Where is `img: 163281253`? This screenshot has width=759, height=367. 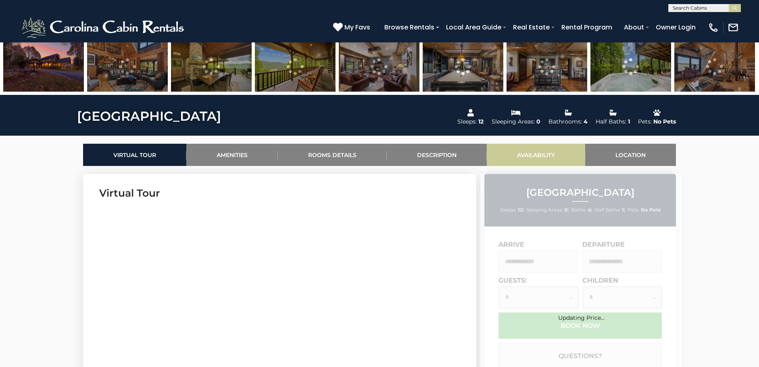 img: 163281253 is located at coordinates (379, 66).